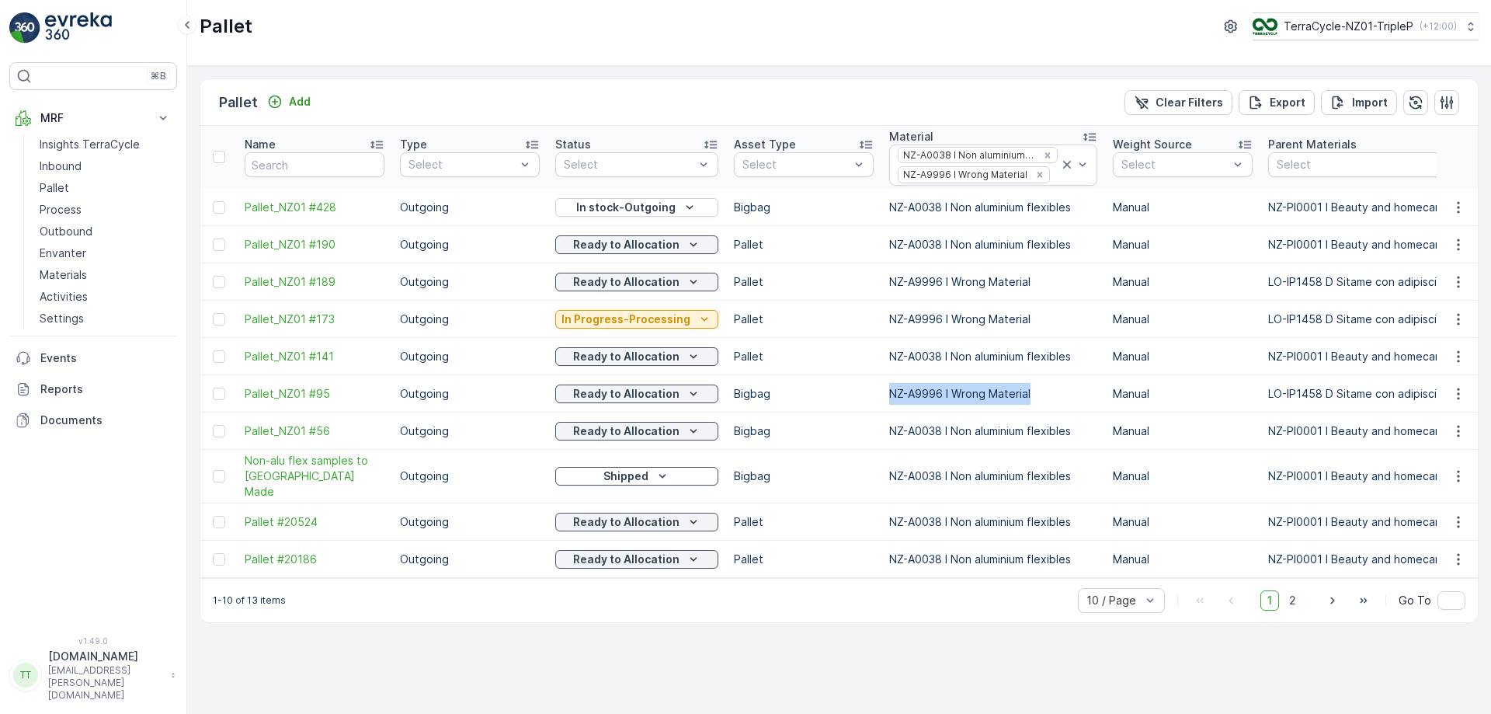  What do you see at coordinates (25, 28) in the screenshot?
I see `img: logo` at bounding box center [25, 28].